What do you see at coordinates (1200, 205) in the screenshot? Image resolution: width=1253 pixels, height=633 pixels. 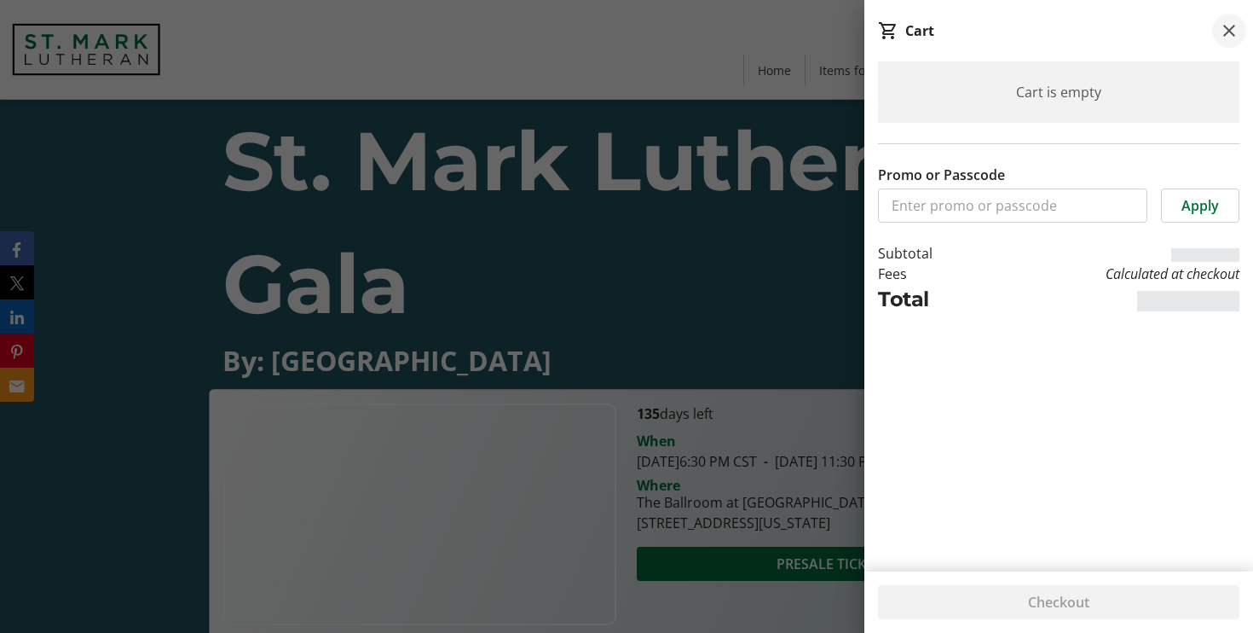 I see `span: Apply` at bounding box center [1200, 205].